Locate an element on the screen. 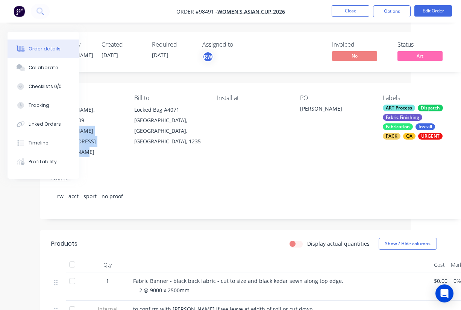 This screenshot has width=461, height=310. div: Dispatch is located at coordinates (431, 108).